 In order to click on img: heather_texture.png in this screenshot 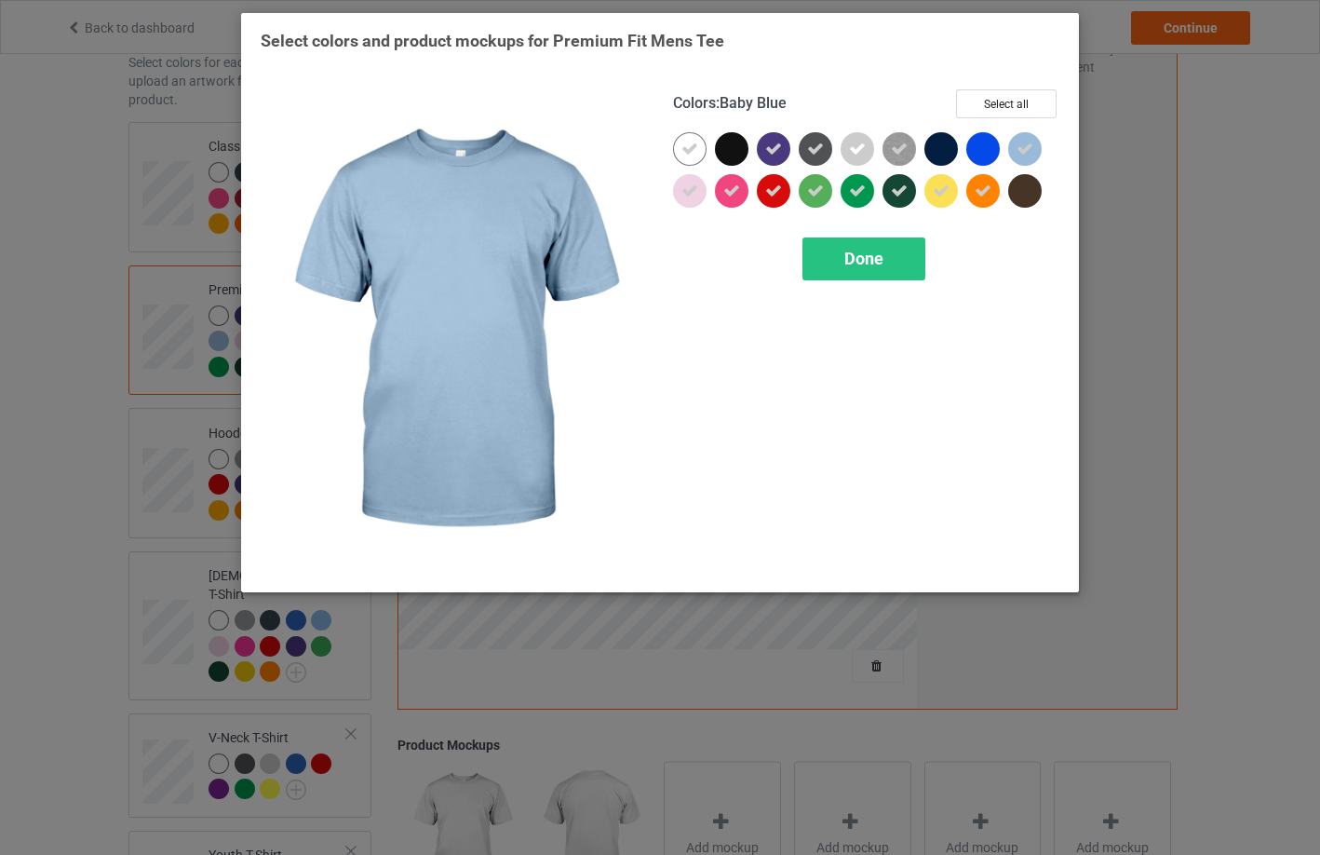, I will do `click(900, 149)`.